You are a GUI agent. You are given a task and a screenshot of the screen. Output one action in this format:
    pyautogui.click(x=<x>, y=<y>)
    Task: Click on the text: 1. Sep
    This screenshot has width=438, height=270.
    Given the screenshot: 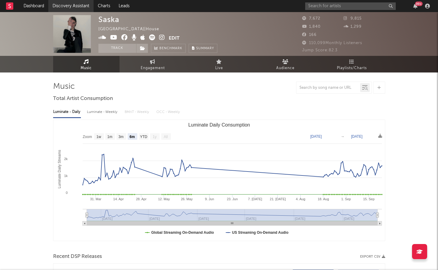 What is the action you would take?
    pyautogui.click(x=346, y=199)
    